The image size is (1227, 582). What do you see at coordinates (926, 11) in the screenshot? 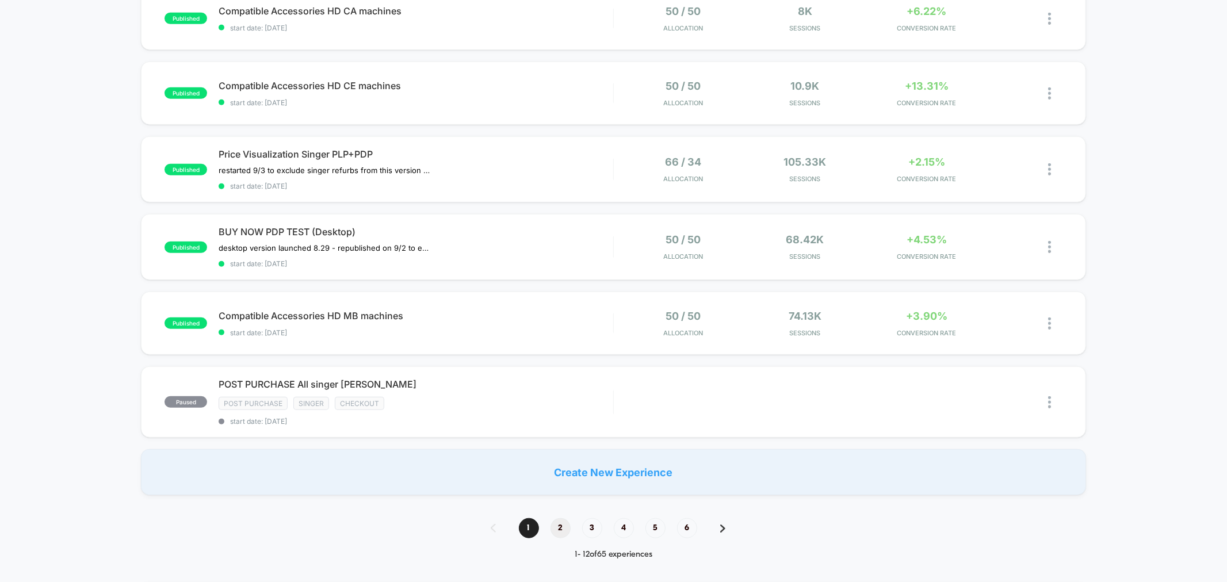
I see `span: +6.22%` at bounding box center [926, 11].